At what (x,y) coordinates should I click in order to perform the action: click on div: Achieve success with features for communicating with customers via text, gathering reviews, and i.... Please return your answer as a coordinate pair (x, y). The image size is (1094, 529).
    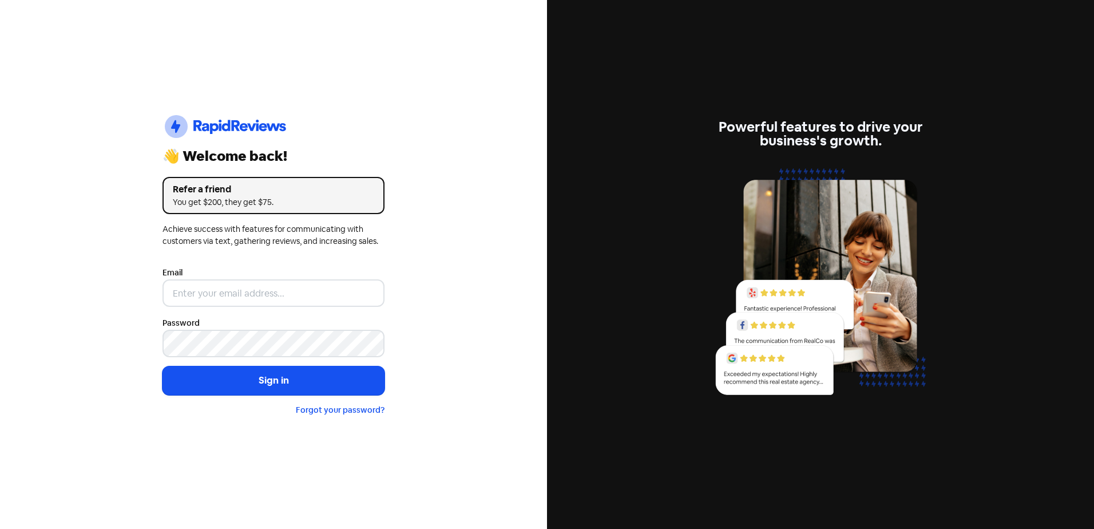
    Looking at the image, I should click on (273, 235).